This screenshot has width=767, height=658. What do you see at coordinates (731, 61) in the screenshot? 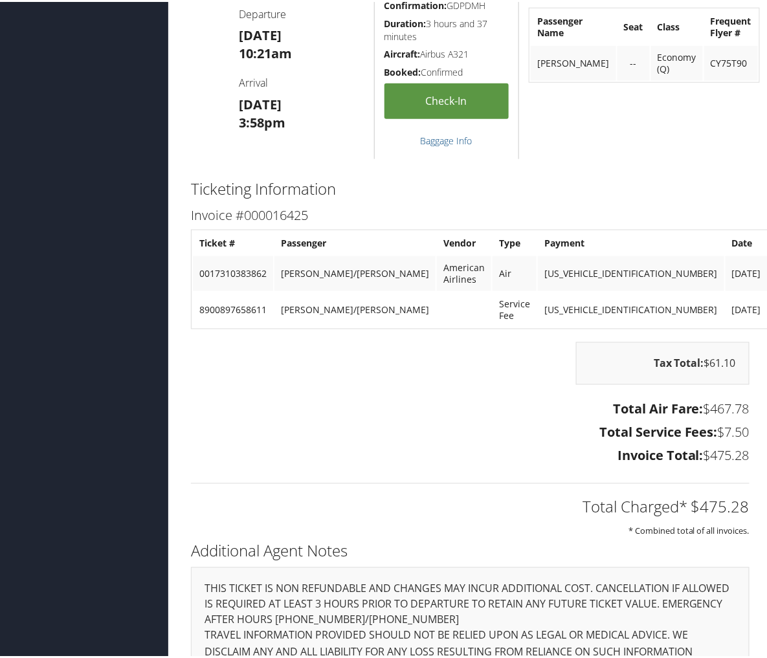
I see `td: CY75T90` at bounding box center [731, 61].